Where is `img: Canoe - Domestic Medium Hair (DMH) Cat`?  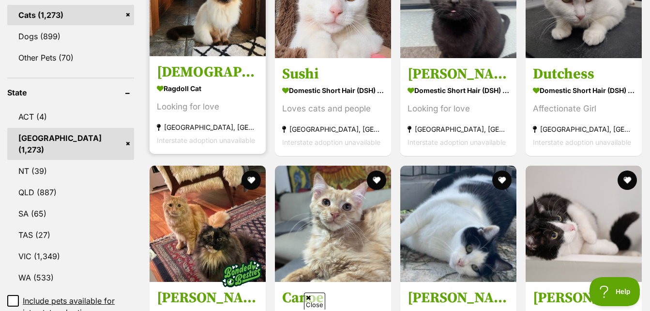
img: Canoe - Domestic Medium Hair (DMH) Cat is located at coordinates (333, 224).